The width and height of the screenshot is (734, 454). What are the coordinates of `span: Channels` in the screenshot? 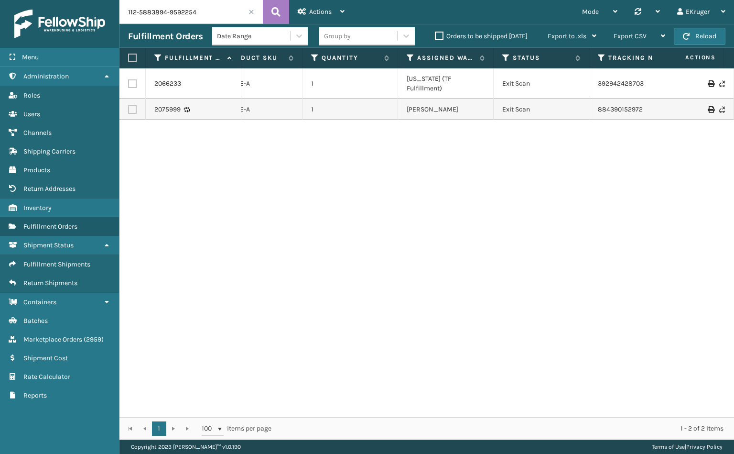 It's located at (37, 132).